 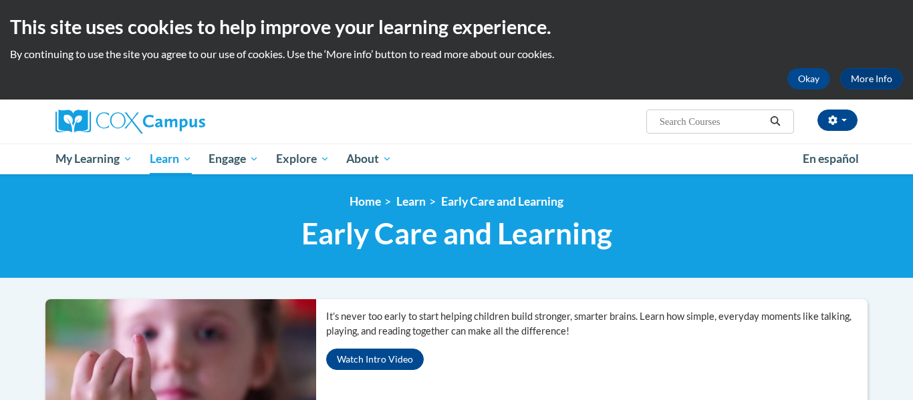 What do you see at coordinates (130, 122) in the screenshot?
I see `img: Cox Campus` at bounding box center [130, 122].